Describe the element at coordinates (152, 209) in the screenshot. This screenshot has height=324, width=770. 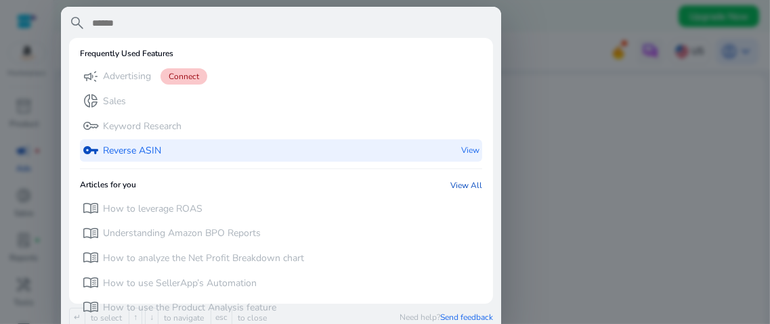
I see `p: How to leverage ROAS` at that location.